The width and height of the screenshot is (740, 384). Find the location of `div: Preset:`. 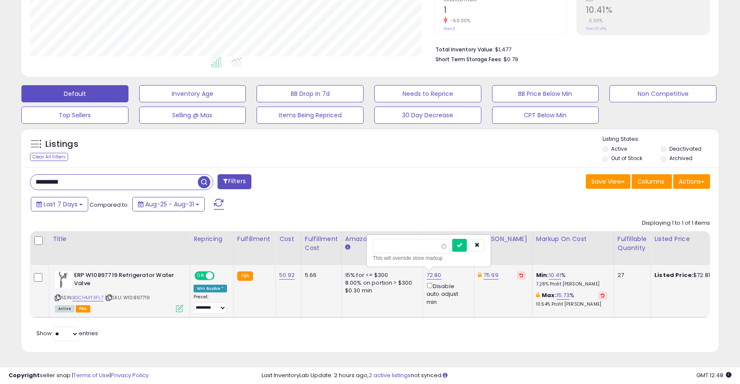

div: Preset: is located at coordinates (210, 304).